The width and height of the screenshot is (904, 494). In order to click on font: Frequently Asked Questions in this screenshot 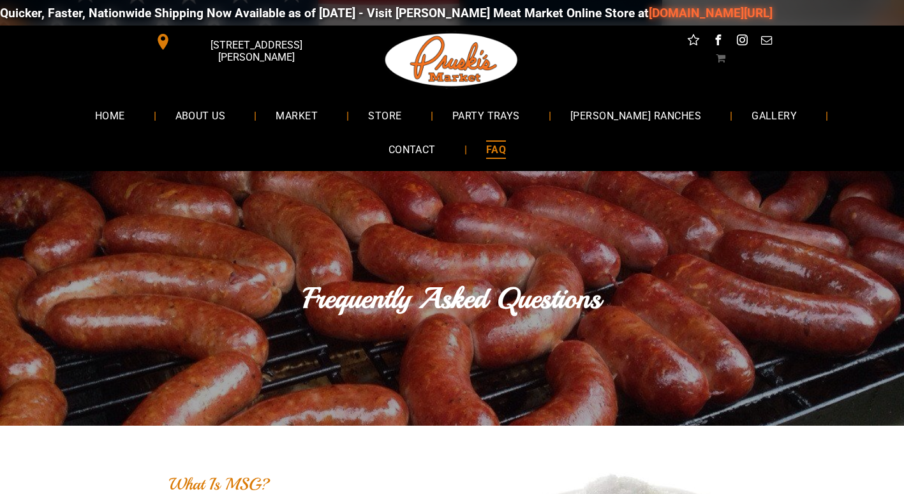, I will do `click(451, 298)`.